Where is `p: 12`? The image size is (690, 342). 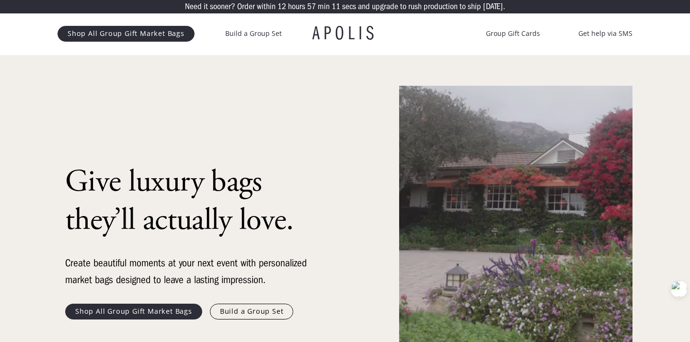
p: 12 is located at coordinates (282, 7).